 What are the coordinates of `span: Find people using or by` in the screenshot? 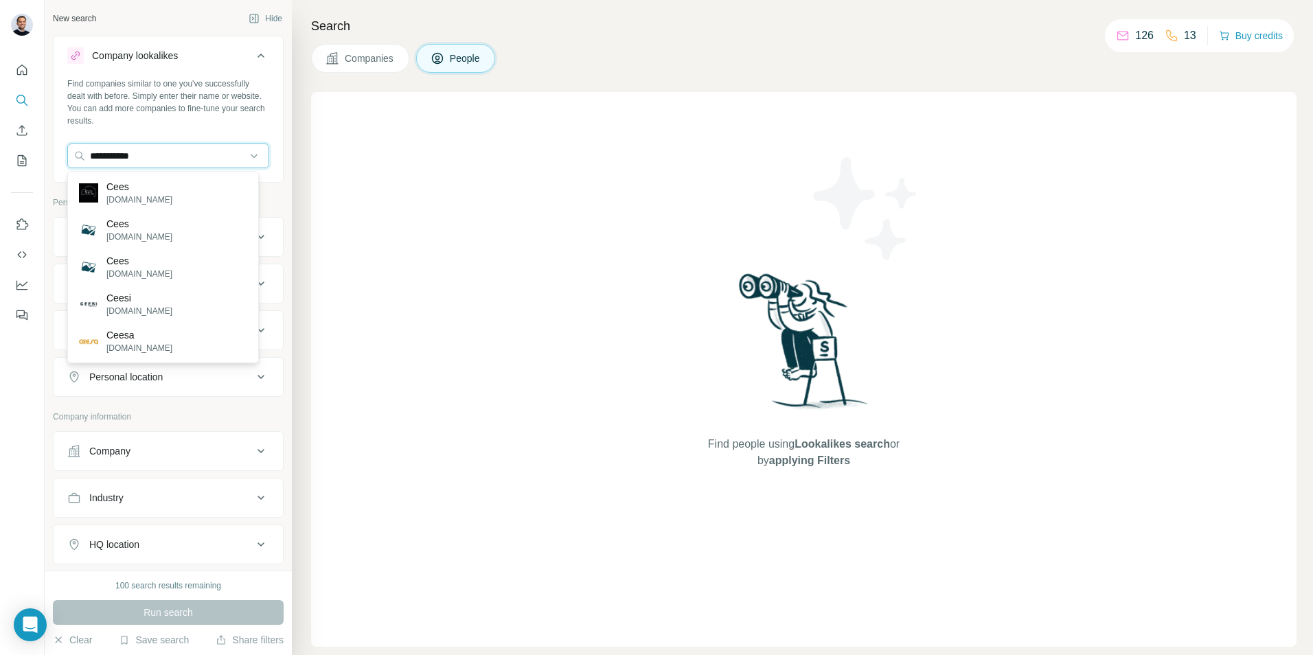 It's located at (803, 453).